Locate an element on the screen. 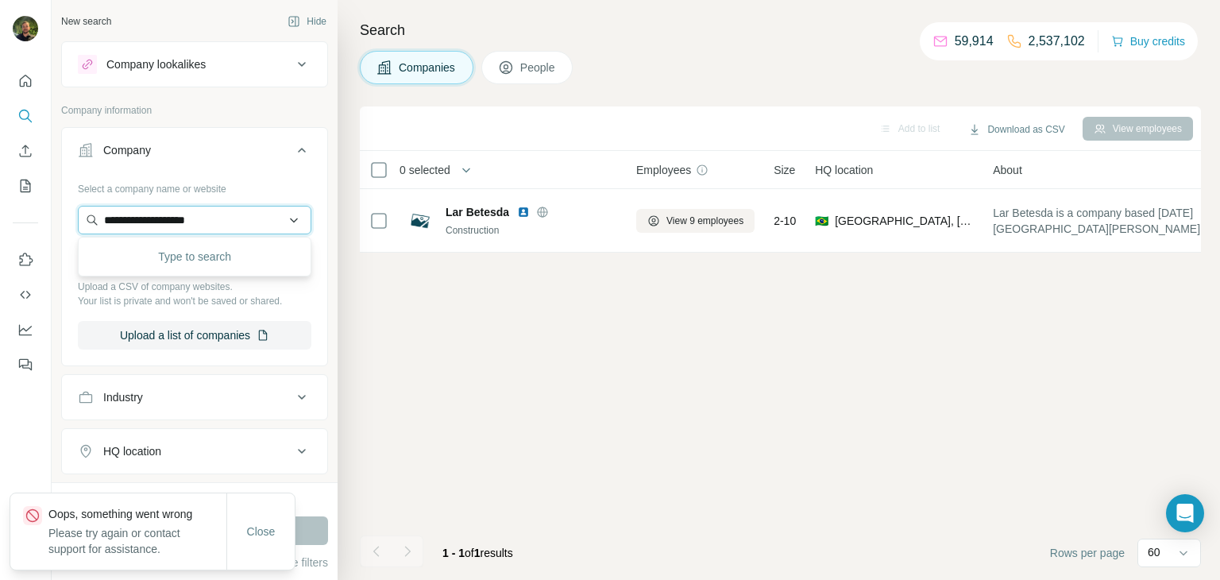 The height and width of the screenshot is (580, 1220). div: Type to search is located at coordinates (195, 257).